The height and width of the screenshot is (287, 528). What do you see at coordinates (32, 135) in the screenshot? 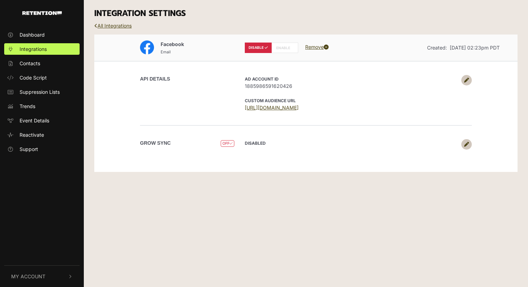
I see `span: Reactivate` at bounding box center [32, 135].